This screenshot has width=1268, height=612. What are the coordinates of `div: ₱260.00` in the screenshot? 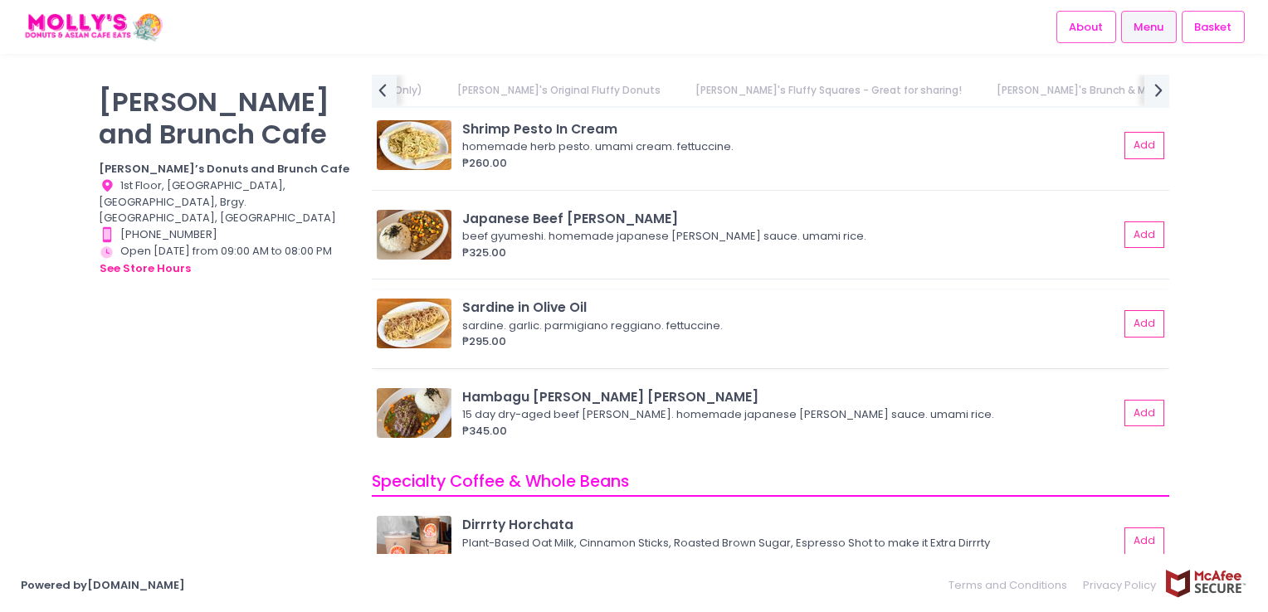 It's located at (790, 163).